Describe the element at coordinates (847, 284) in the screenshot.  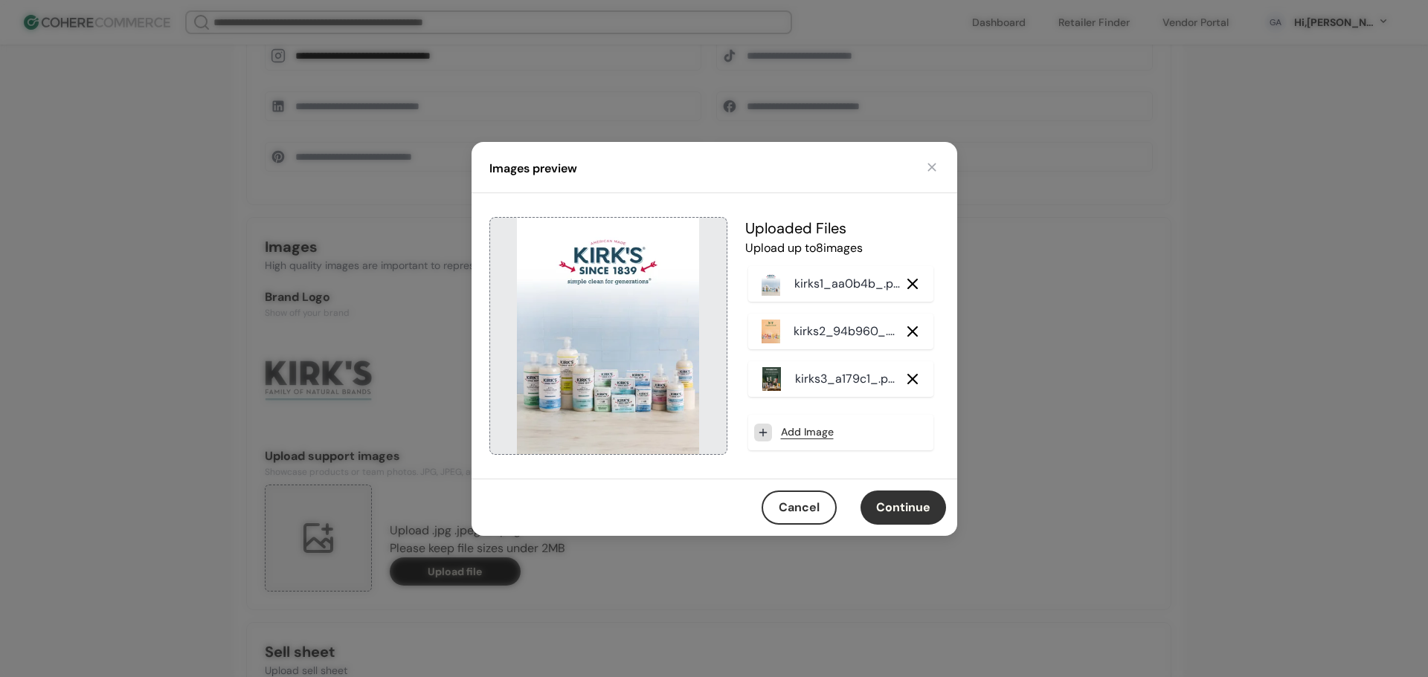
I see `p: kirks1_aa0b4b_.png` at that location.